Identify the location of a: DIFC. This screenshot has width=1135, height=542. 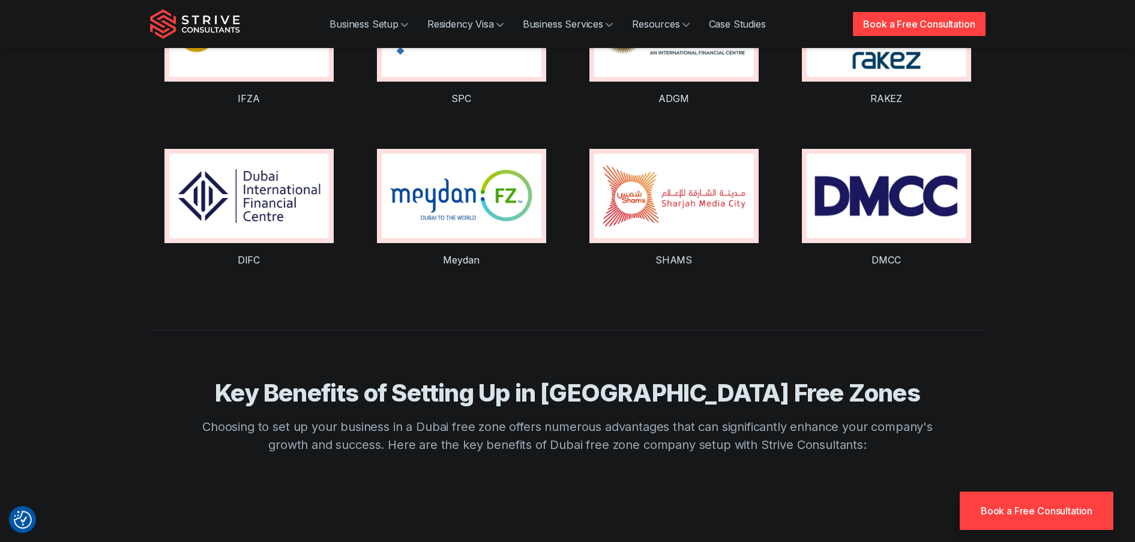
(248, 260).